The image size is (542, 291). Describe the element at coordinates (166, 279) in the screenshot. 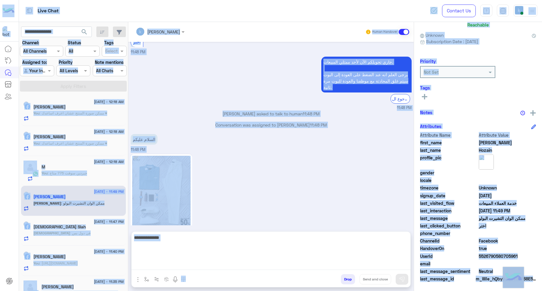

I see `button: create order` at that location.